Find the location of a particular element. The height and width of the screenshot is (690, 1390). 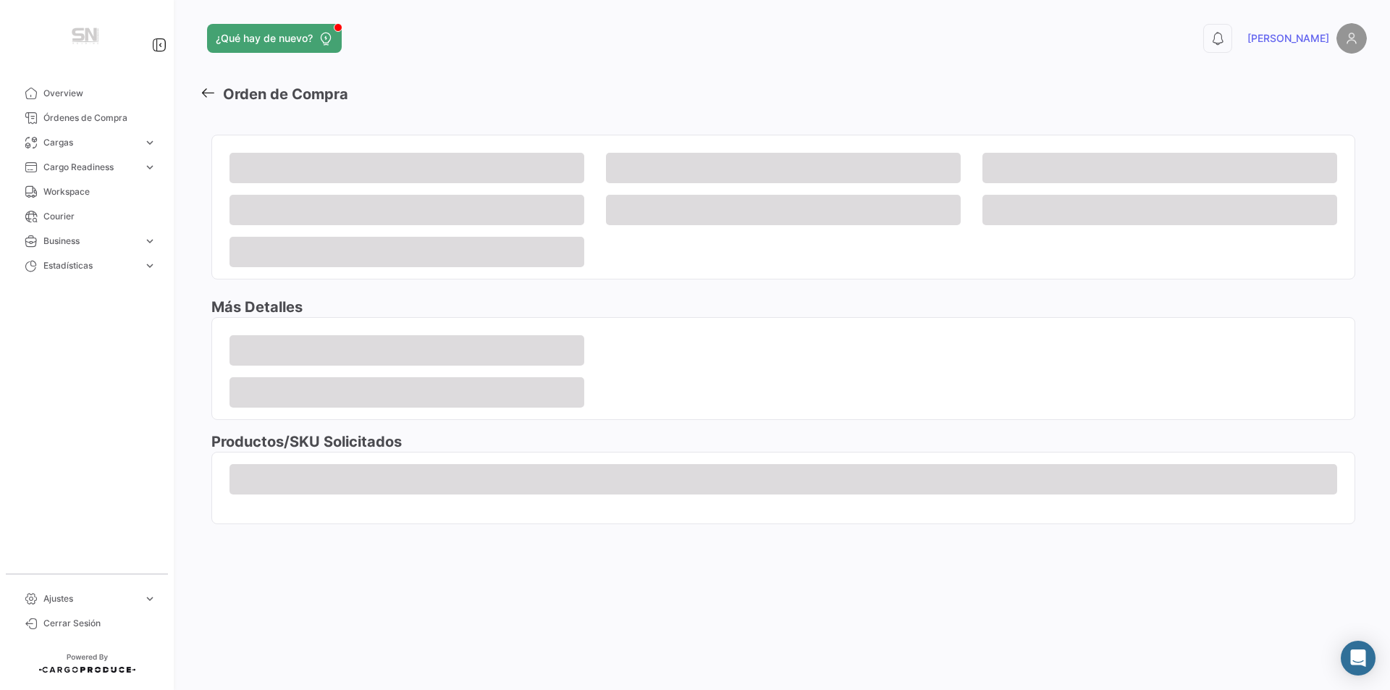

span: Cargo Readiness is located at coordinates (90, 167).